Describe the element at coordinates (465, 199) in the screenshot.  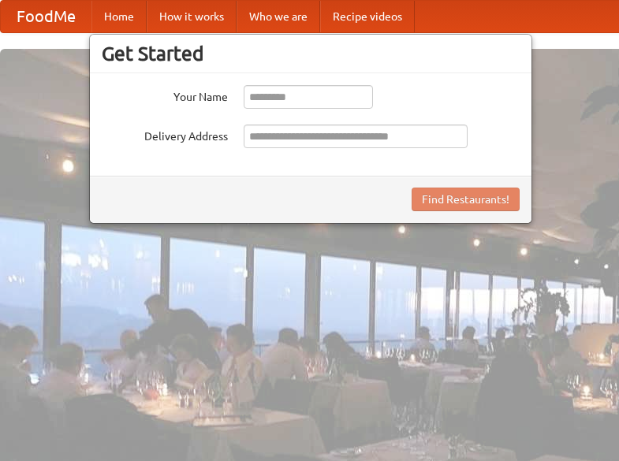
I see `button: Find Restaurants!` at that location.